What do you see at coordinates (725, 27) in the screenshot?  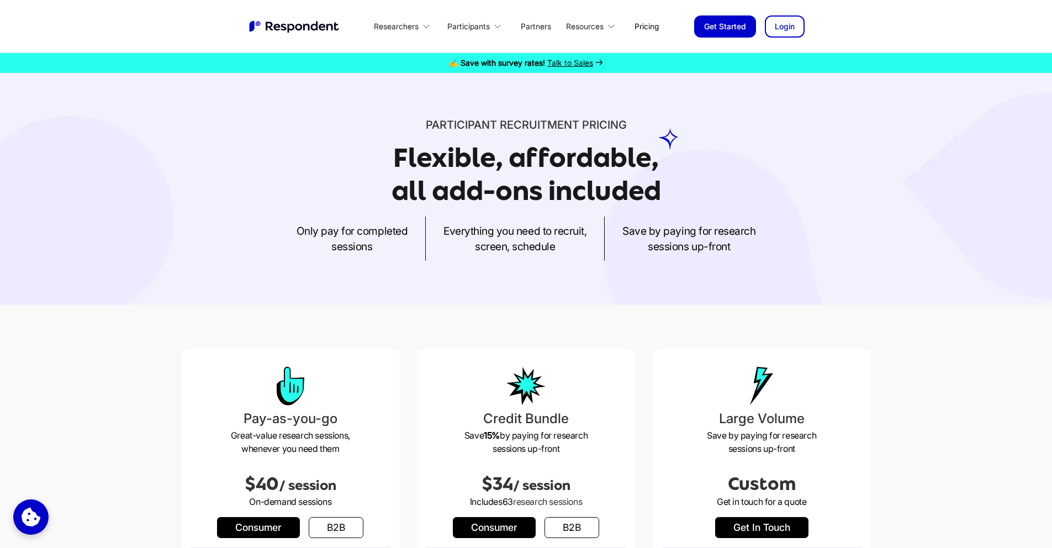 I see `a: Get Started` at bounding box center [725, 27].